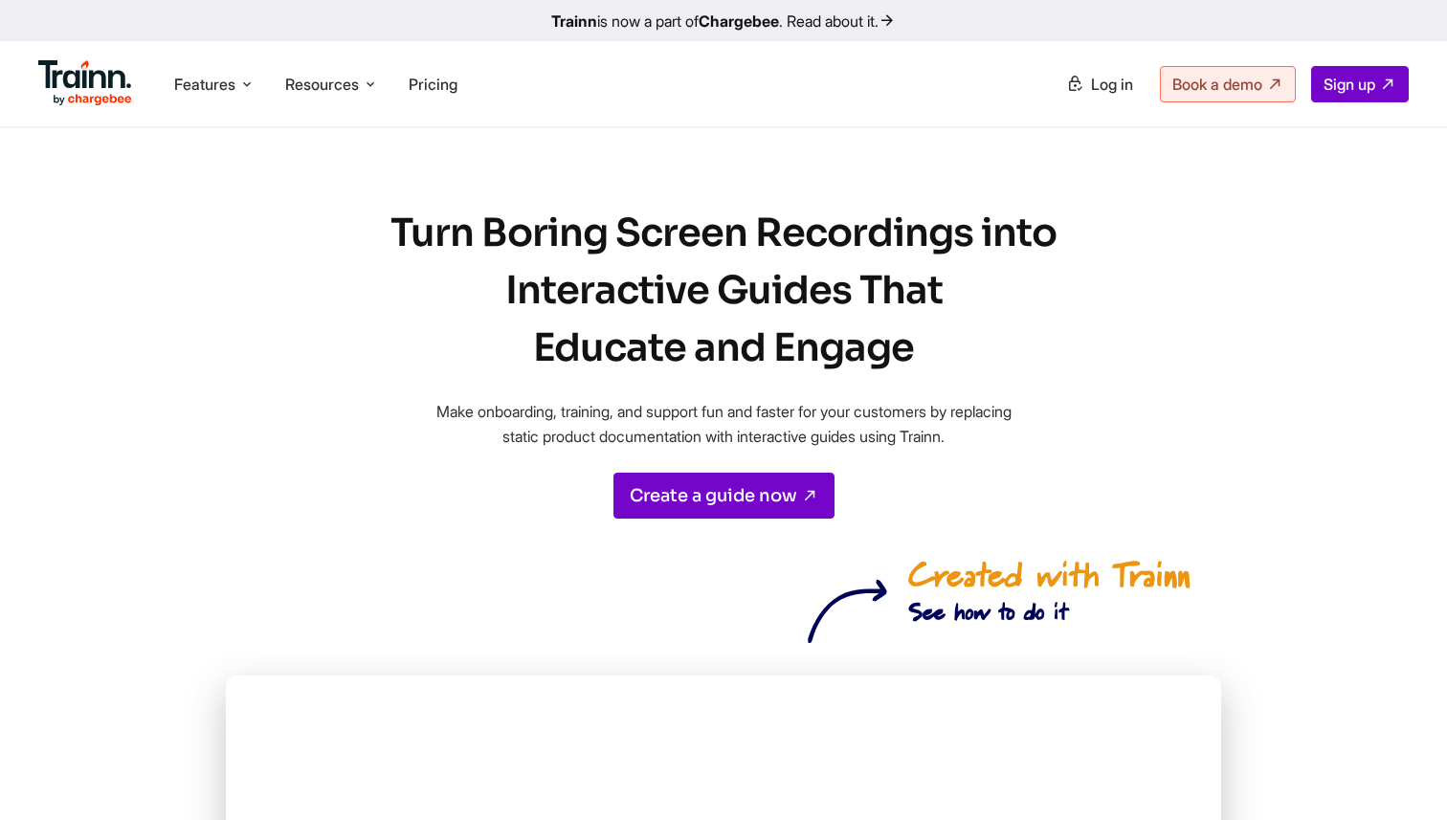  I want to click on a: Book a demo, so click(1228, 84).